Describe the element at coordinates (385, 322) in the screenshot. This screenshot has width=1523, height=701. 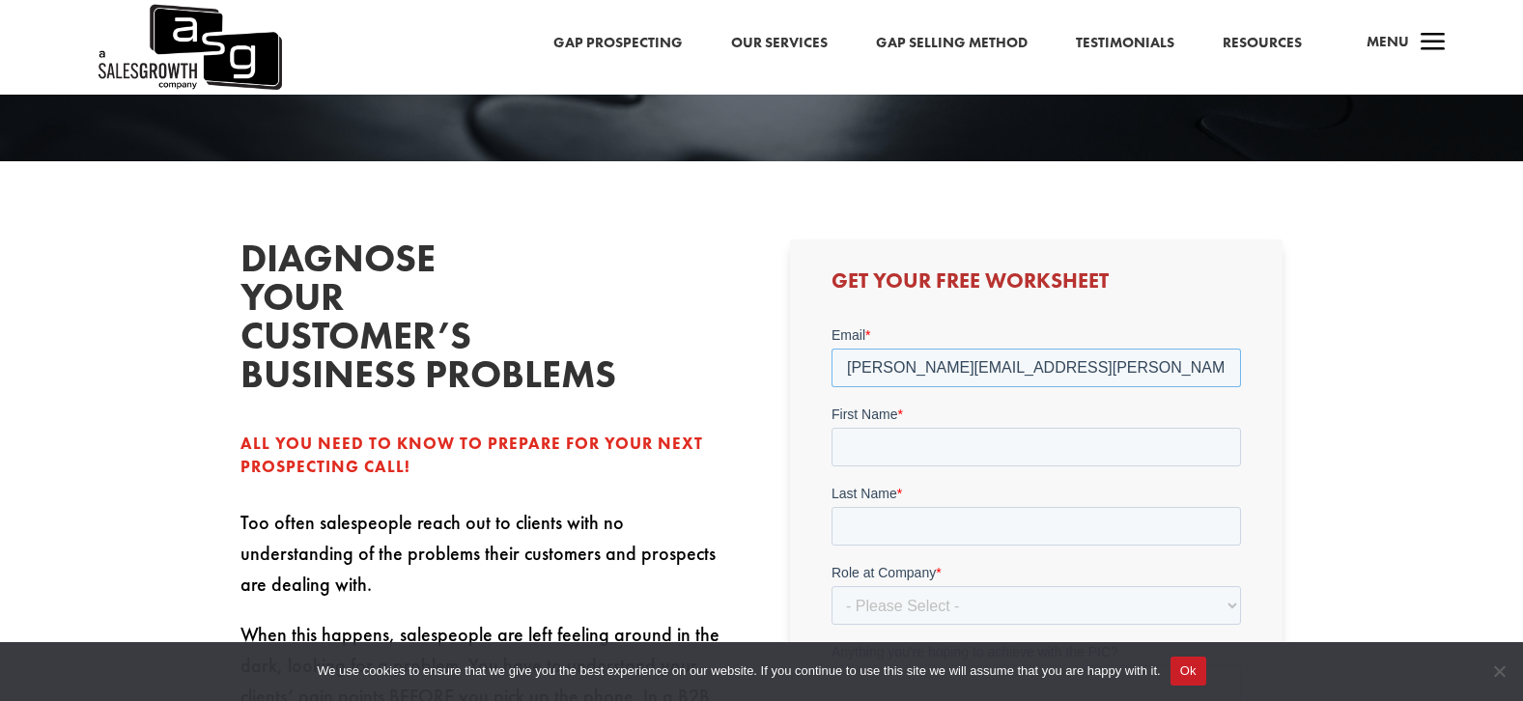
I see `h2: Diagnose your customer’s business problems` at that location.